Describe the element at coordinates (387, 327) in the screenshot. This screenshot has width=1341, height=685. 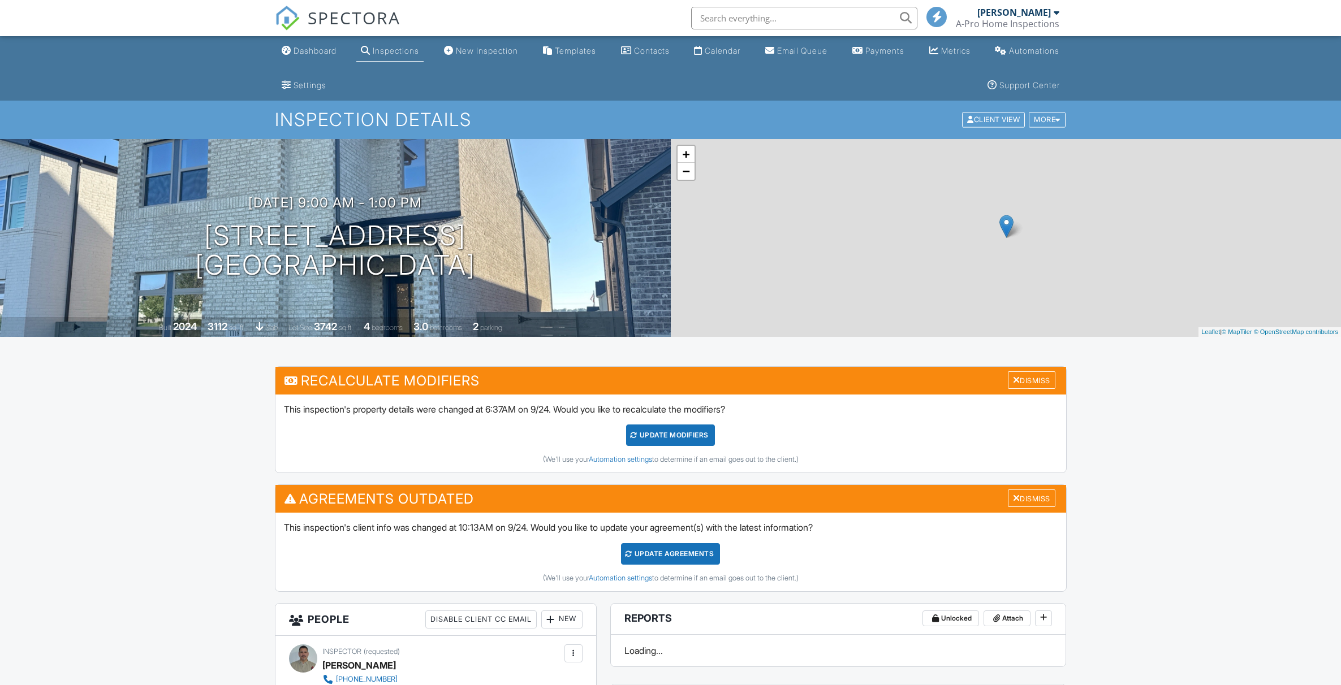
I see `span: bedrooms` at that location.